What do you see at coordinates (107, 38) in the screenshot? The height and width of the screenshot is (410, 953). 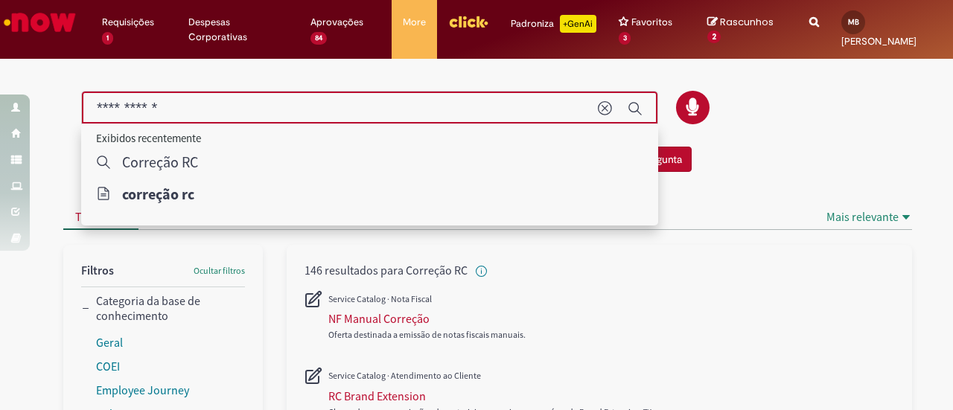 I see `span: 1` at bounding box center [107, 38].